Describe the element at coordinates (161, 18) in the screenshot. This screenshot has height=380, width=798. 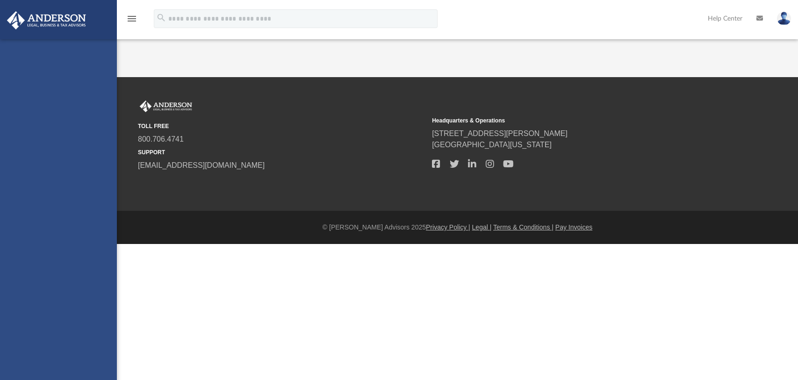
I see `i: search` at that location.